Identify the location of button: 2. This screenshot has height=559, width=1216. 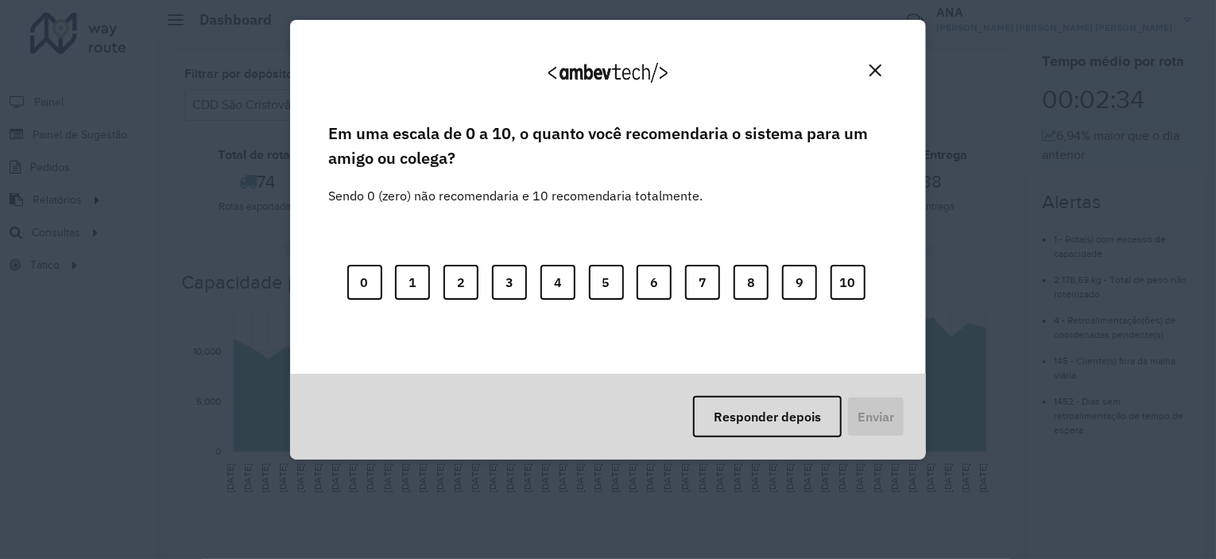
(461, 282).